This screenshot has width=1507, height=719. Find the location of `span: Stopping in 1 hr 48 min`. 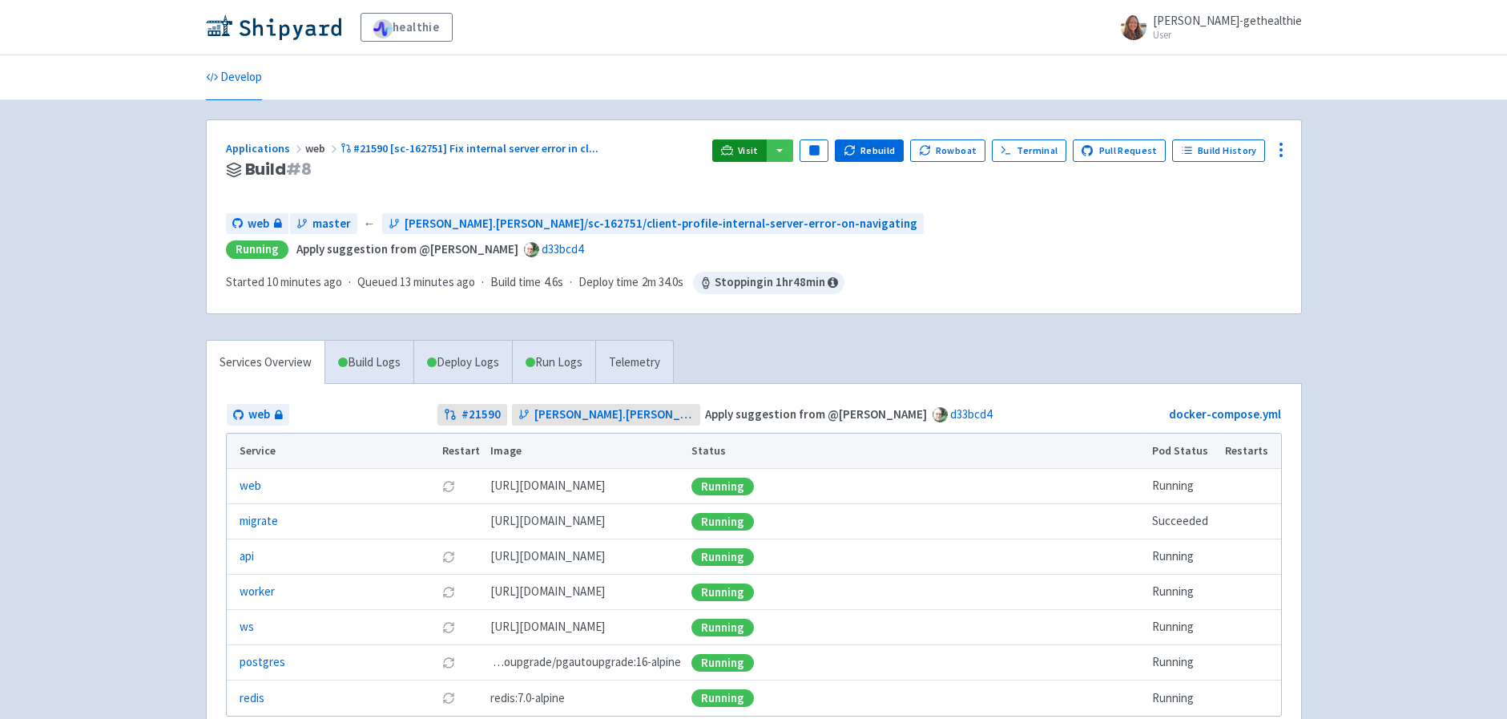

span: Stopping in 1 hr 48 min is located at coordinates (768, 283).